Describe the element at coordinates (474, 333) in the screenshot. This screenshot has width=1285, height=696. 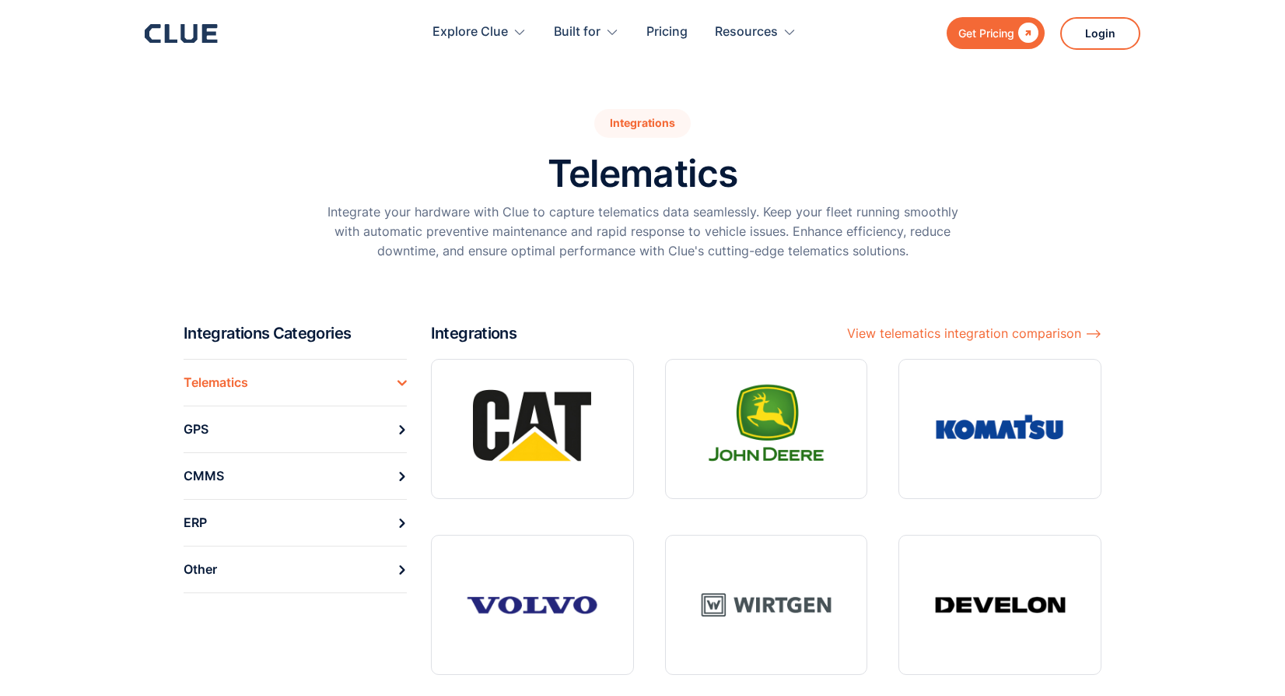
I see `h2: Integrations` at that location.